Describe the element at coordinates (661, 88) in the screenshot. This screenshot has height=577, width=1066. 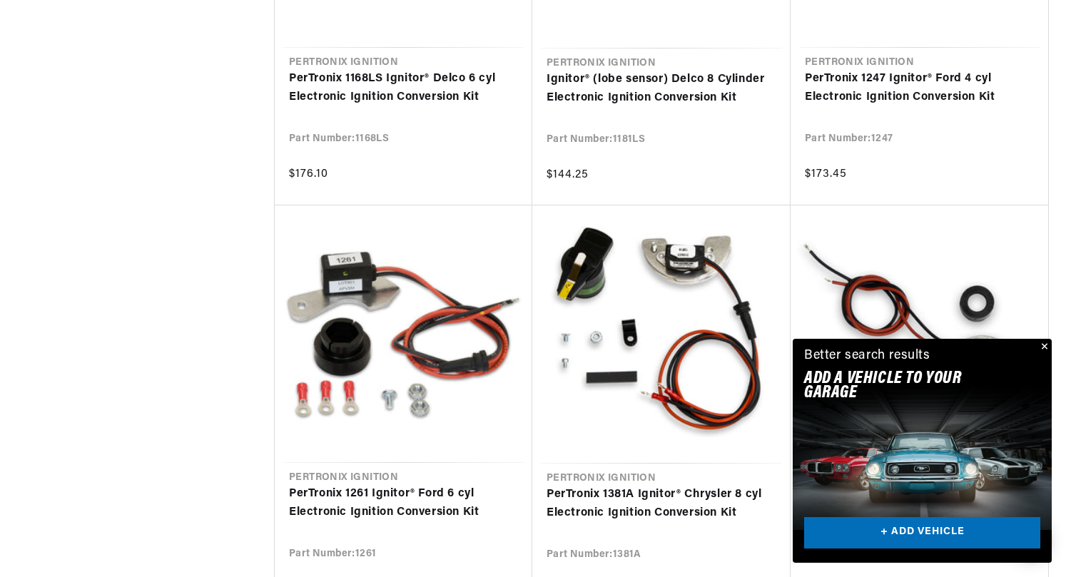
I see `a: Ignitor® (lobe sensor) Delco 8 Cylinder Electronic Ignition Conversion Kit` at that location.